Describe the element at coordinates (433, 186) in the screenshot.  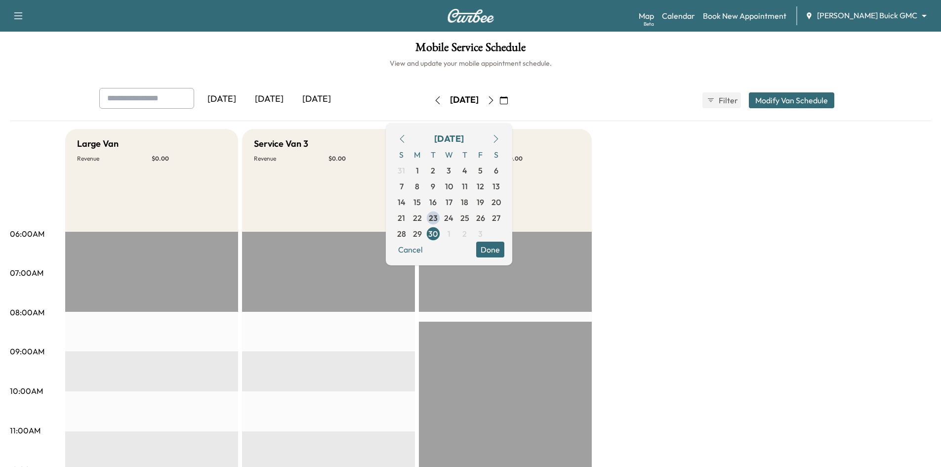
I see `span: 9` at that location.